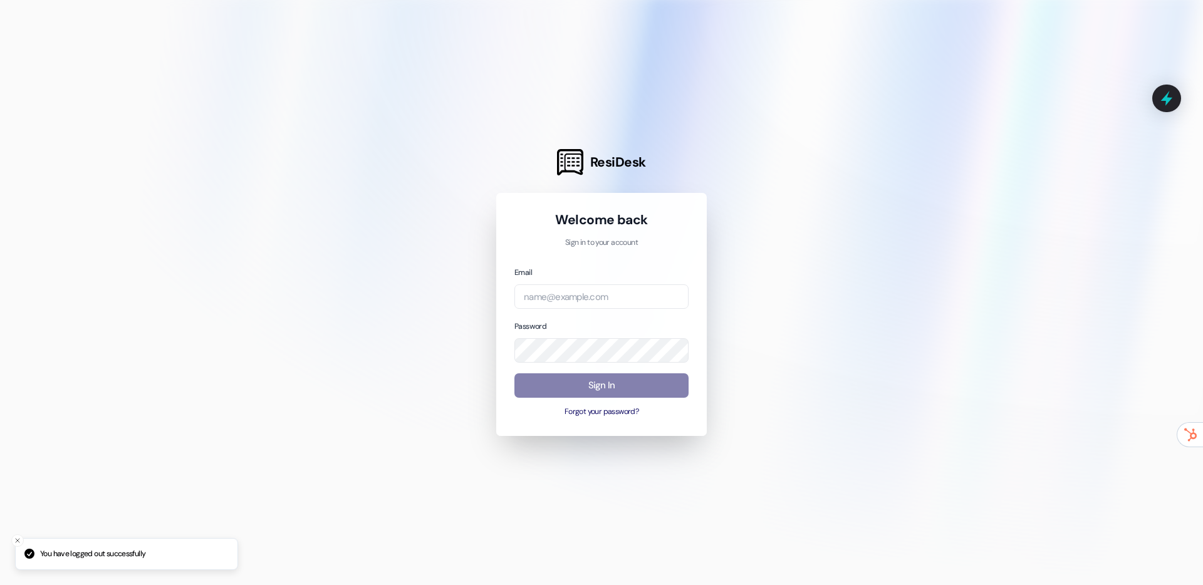 Image resolution: width=1203 pixels, height=585 pixels. What do you see at coordinates (602, 385) in the screenshot?
I see `button: Sign In` at bounding box center [602, 385].